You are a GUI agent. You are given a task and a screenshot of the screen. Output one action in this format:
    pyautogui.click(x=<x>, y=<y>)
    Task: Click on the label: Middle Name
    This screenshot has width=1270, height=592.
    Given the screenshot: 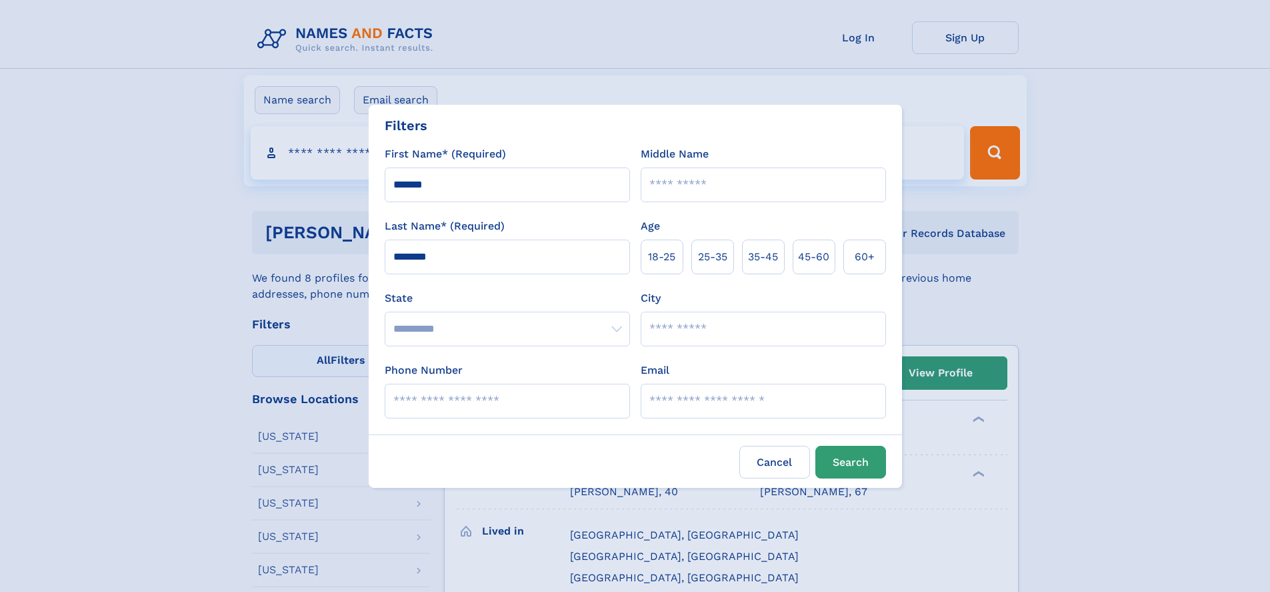 What is the action you would take?
    pyautogui.click(x=675, y=154)
    